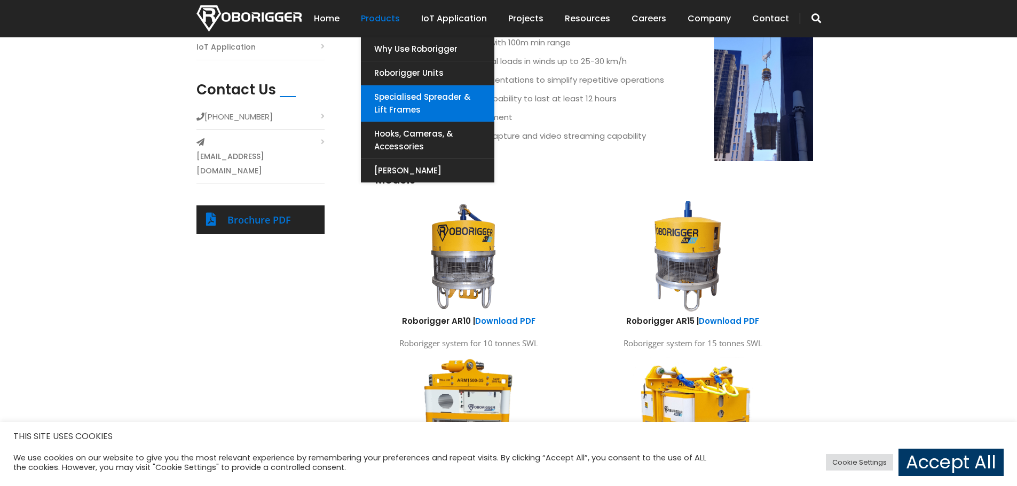 The width and height of the screenshot is (1017, 486). What do you see at coordinates (594, 80) in the screenshot?
I see `li: Ability to have 2 preset orientations to simplify repetitive operations` at bounding box center [594, 80].